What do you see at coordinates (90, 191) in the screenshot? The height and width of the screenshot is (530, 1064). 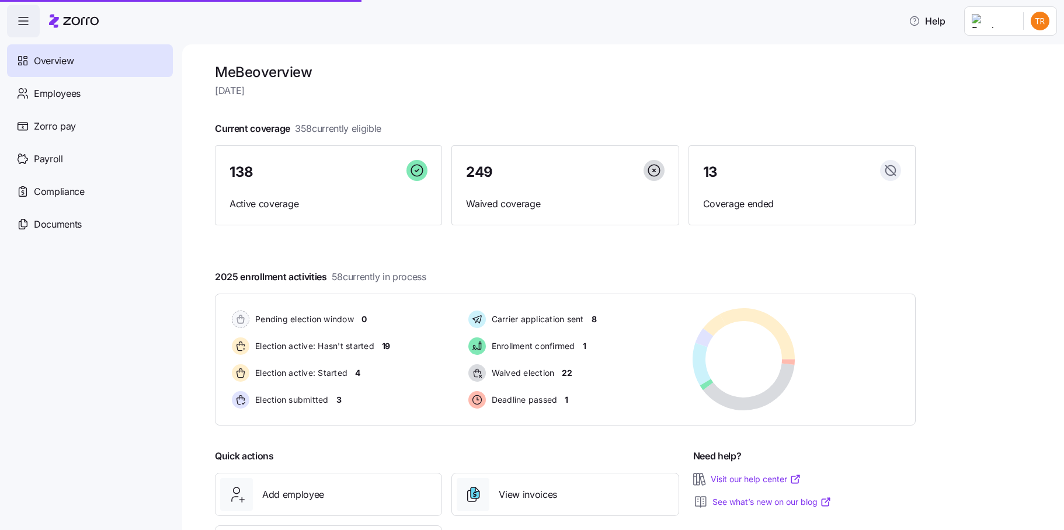 I see `a: Compliance` at bounding box center [90, 191].